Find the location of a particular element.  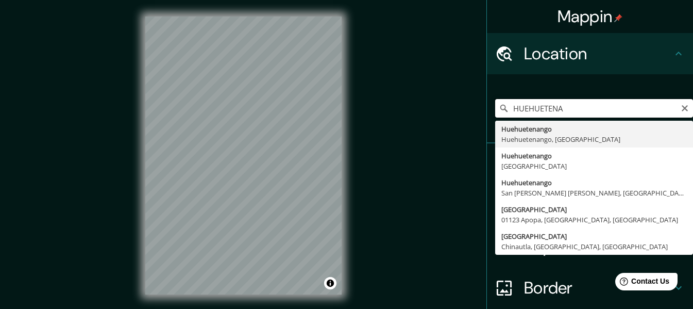

h4: Location is located at coordinates (599, 54).